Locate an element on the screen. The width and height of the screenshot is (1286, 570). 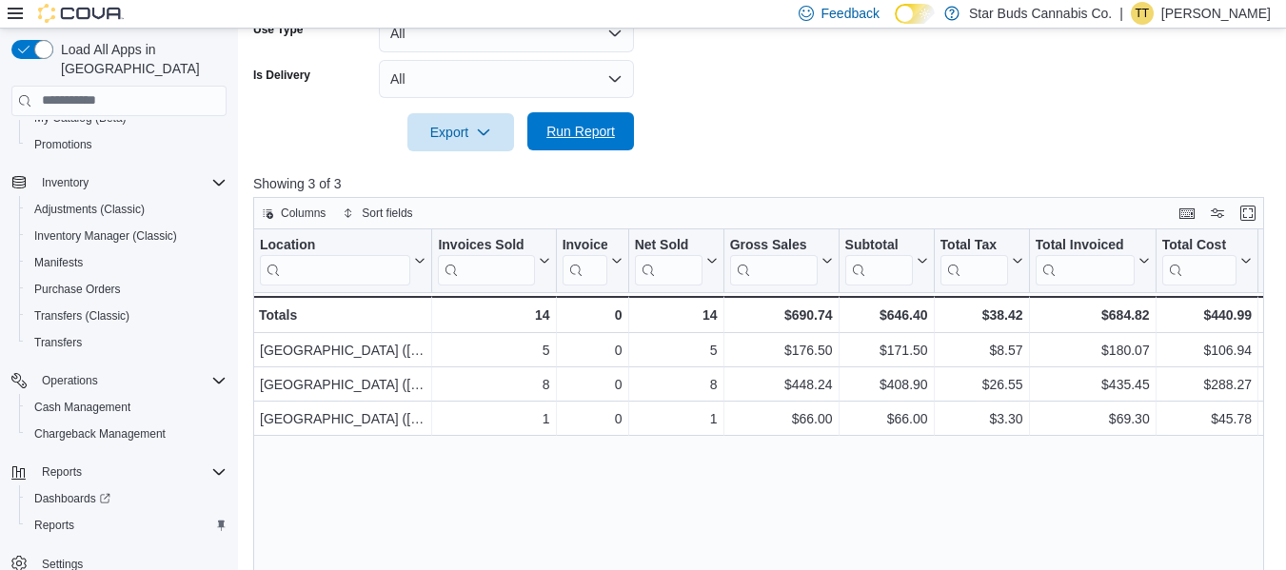
span: Operations is located at coordinates (130, 381).